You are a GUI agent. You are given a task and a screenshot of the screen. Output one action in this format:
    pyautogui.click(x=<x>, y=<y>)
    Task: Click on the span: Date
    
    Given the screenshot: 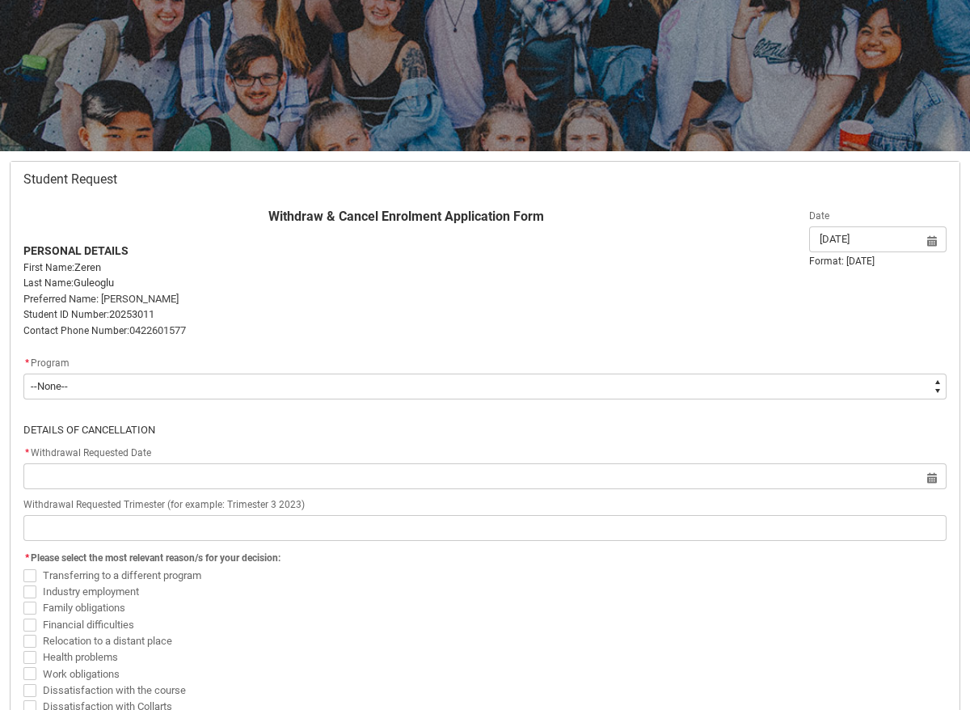 What is the action you would take?
    pyautogui.click(x=819, y=216)
    